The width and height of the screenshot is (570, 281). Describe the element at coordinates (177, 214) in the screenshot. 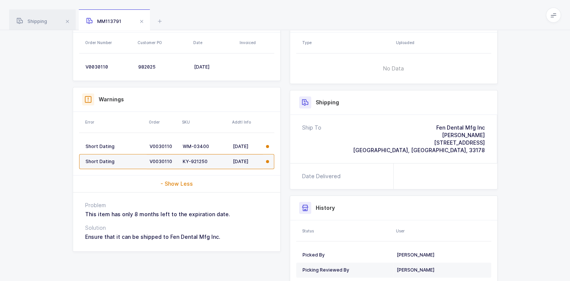

I see `div: This item has only 8 months left to the expiration date.` at that location.